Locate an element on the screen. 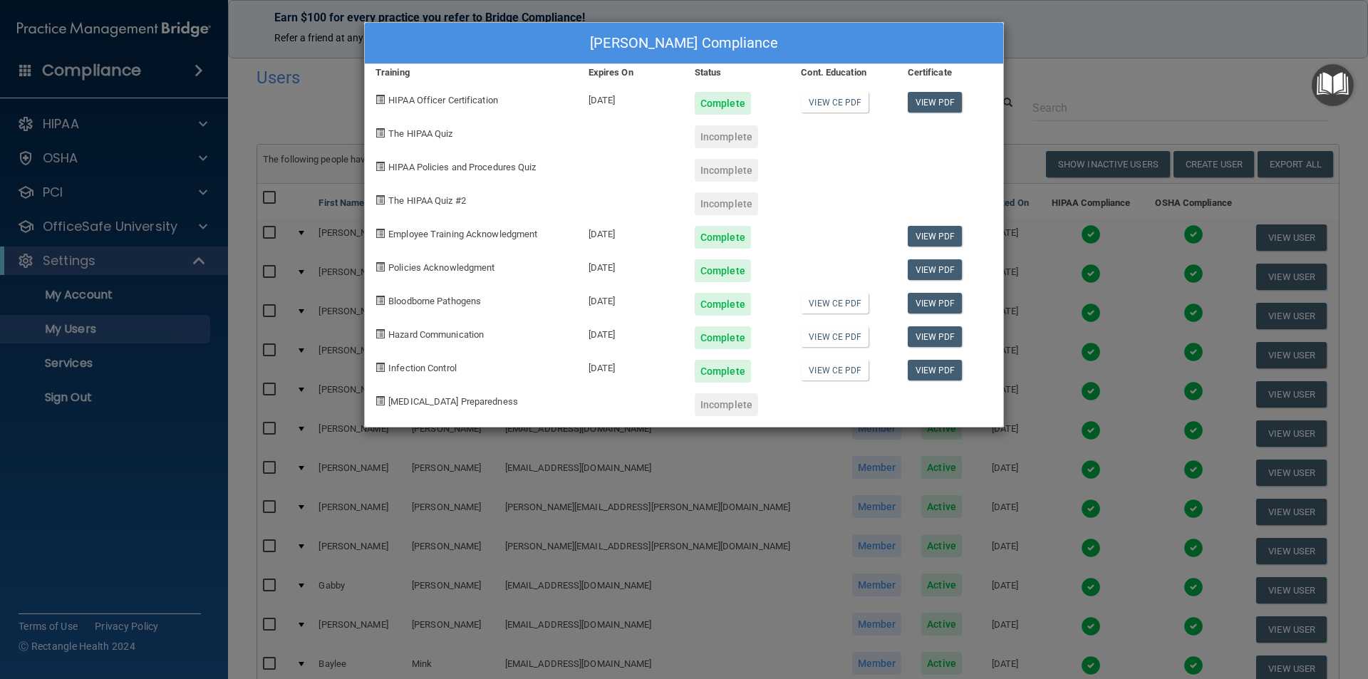 This screenshot has height=679, width=1368. span: HIPAA Officer Certification is located at coordinates (443, 100).